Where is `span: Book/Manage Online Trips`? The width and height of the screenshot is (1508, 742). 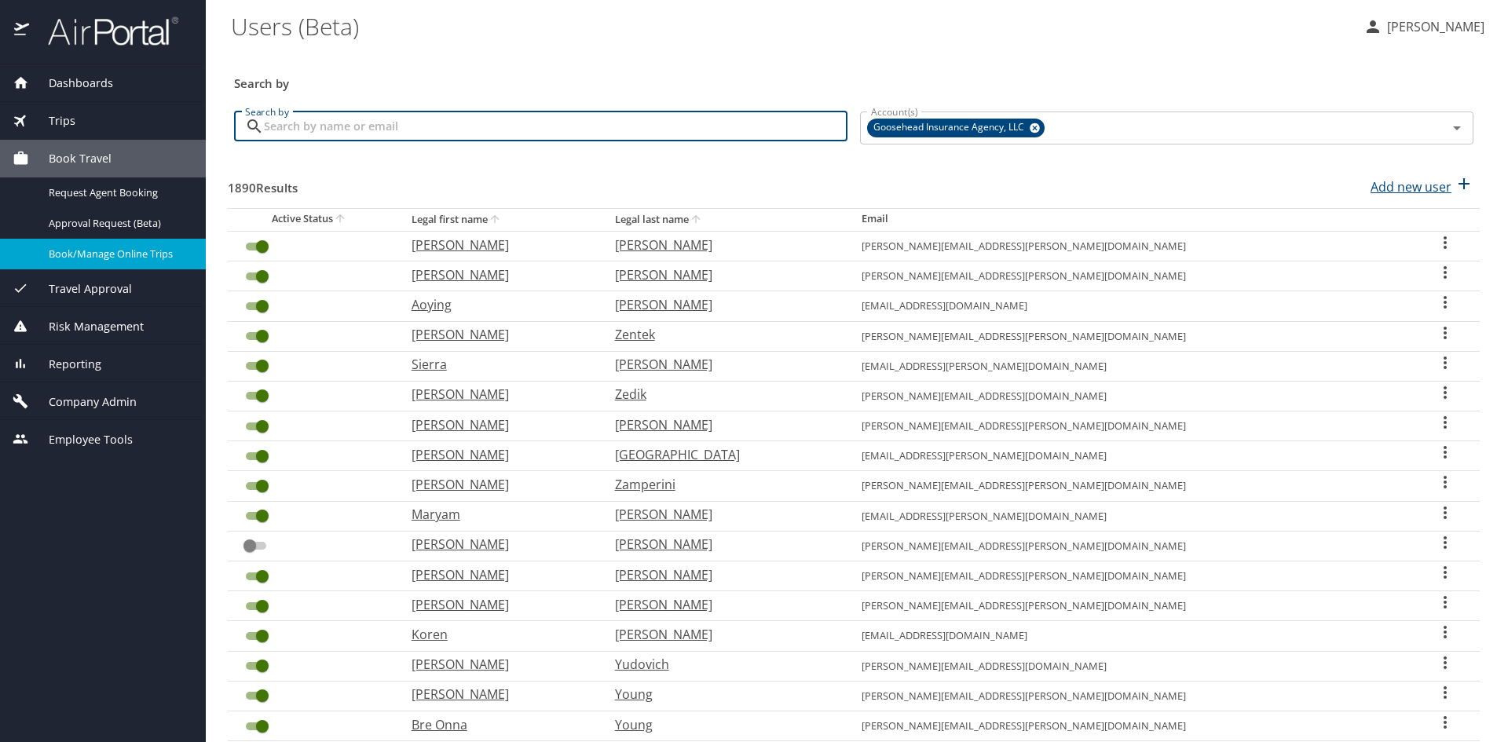
span: Book/Manage Online Trips is located at coordinates (118, 254).